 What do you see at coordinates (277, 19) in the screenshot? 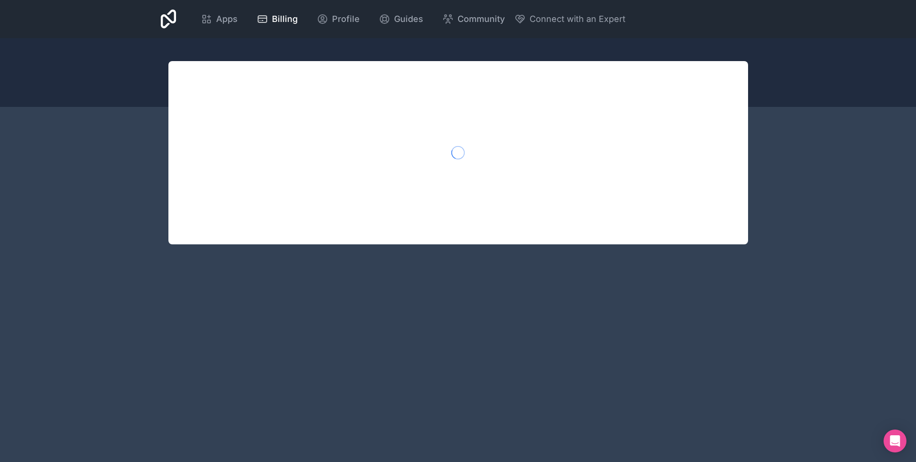
I see `a: Billing` at bounding box center [277, 19].